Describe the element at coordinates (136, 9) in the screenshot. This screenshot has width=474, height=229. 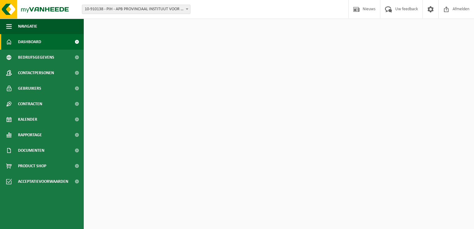
I see `span: 10-910138 - PIH - APB PROVINCIAAL INSTITUUT VOOR HYGIENE - ANTWERPEN` at that location.